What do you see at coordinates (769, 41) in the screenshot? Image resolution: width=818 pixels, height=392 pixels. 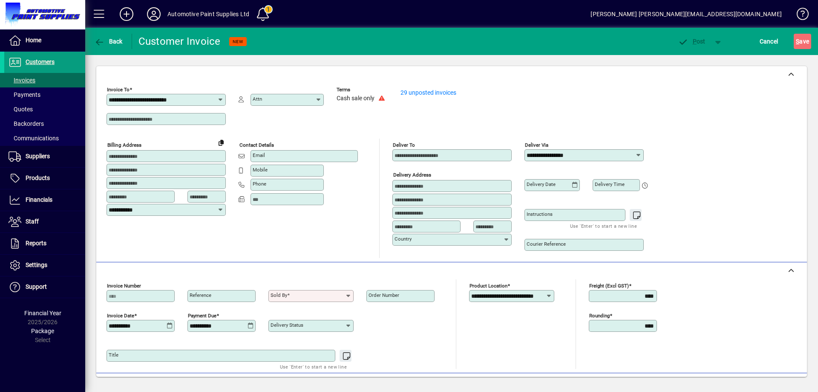 I see `button: Cancel` at bounding box center [769, 41].